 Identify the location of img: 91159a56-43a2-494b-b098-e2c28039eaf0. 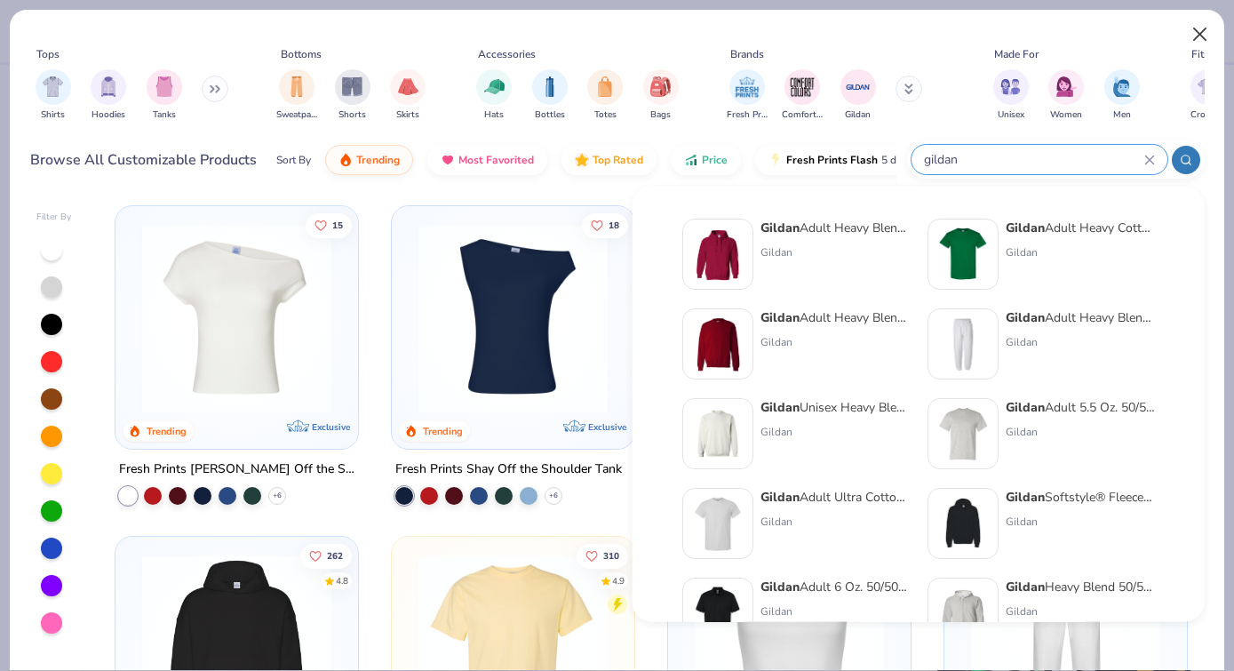
(963, 434).